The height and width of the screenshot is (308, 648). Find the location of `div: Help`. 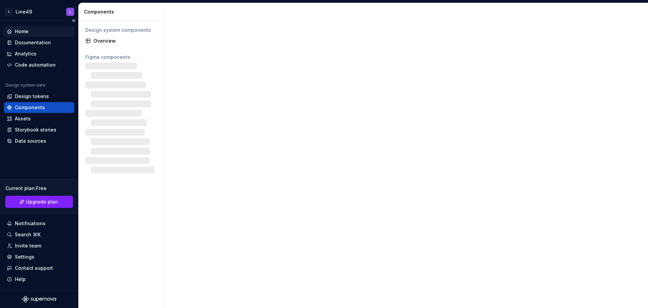

div: Help is located at coordinates (20, 279).